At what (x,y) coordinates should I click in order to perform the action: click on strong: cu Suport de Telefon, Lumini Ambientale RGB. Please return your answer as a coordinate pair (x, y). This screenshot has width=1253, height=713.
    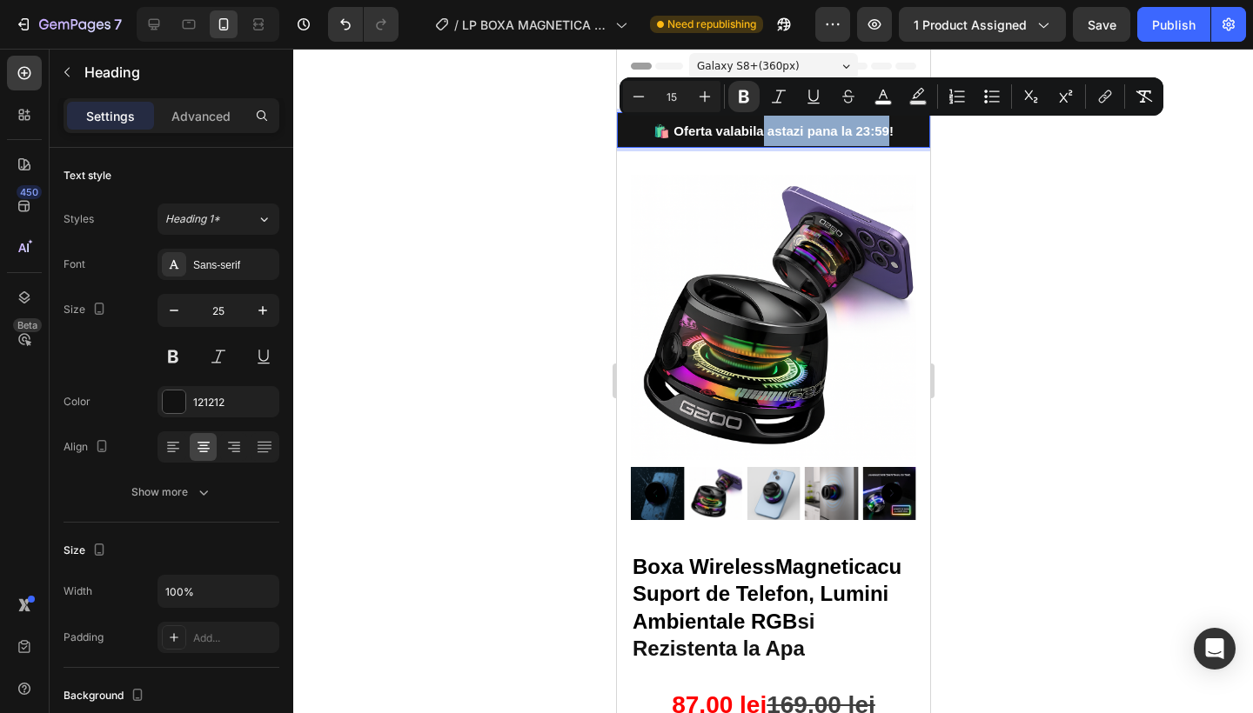
    Looking at the image, I should click on (150, 545).